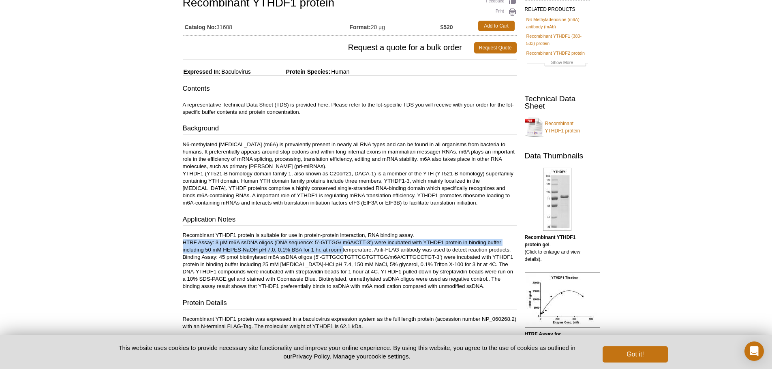  What do you see at coordinates (350, 129) in the screenshot?
I see `h3: Background` at bounding box center [350, 129].